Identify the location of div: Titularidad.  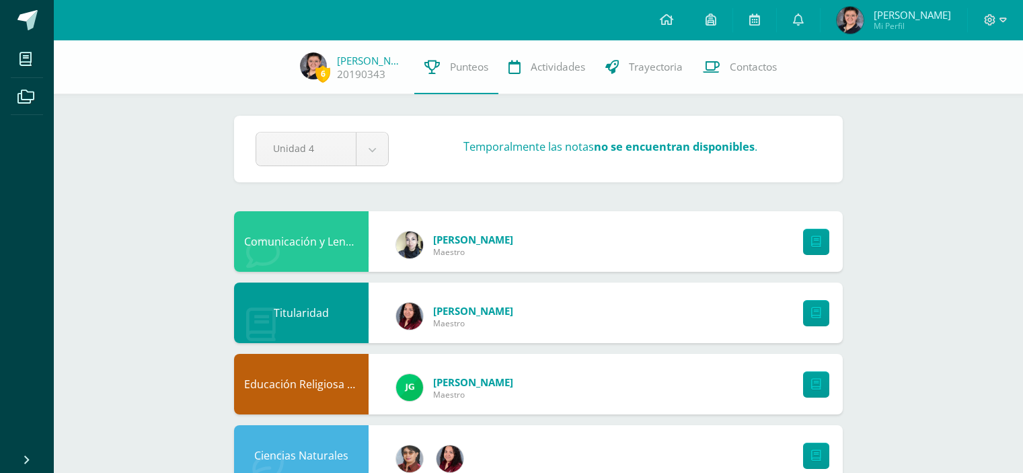
(301, 313).